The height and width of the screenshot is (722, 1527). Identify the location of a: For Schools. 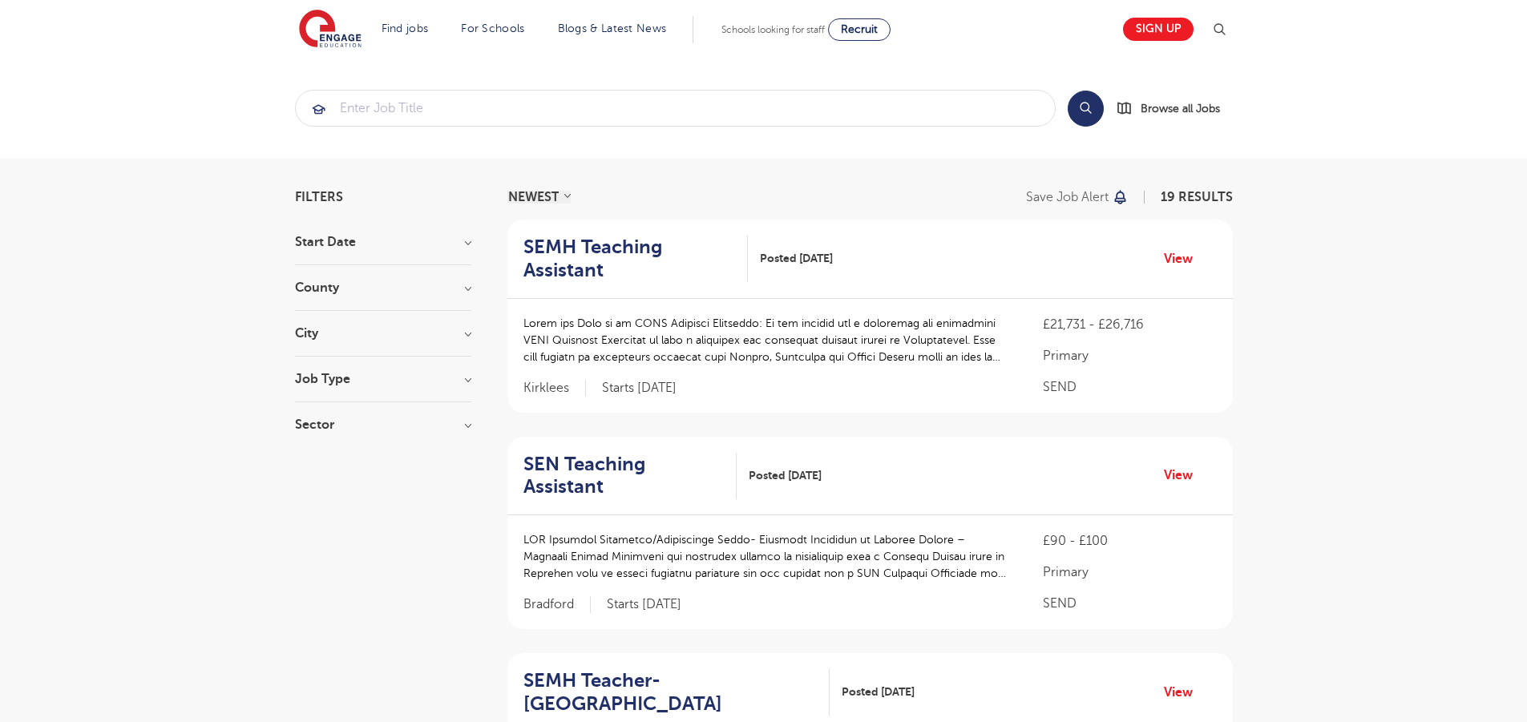
(492, 28).